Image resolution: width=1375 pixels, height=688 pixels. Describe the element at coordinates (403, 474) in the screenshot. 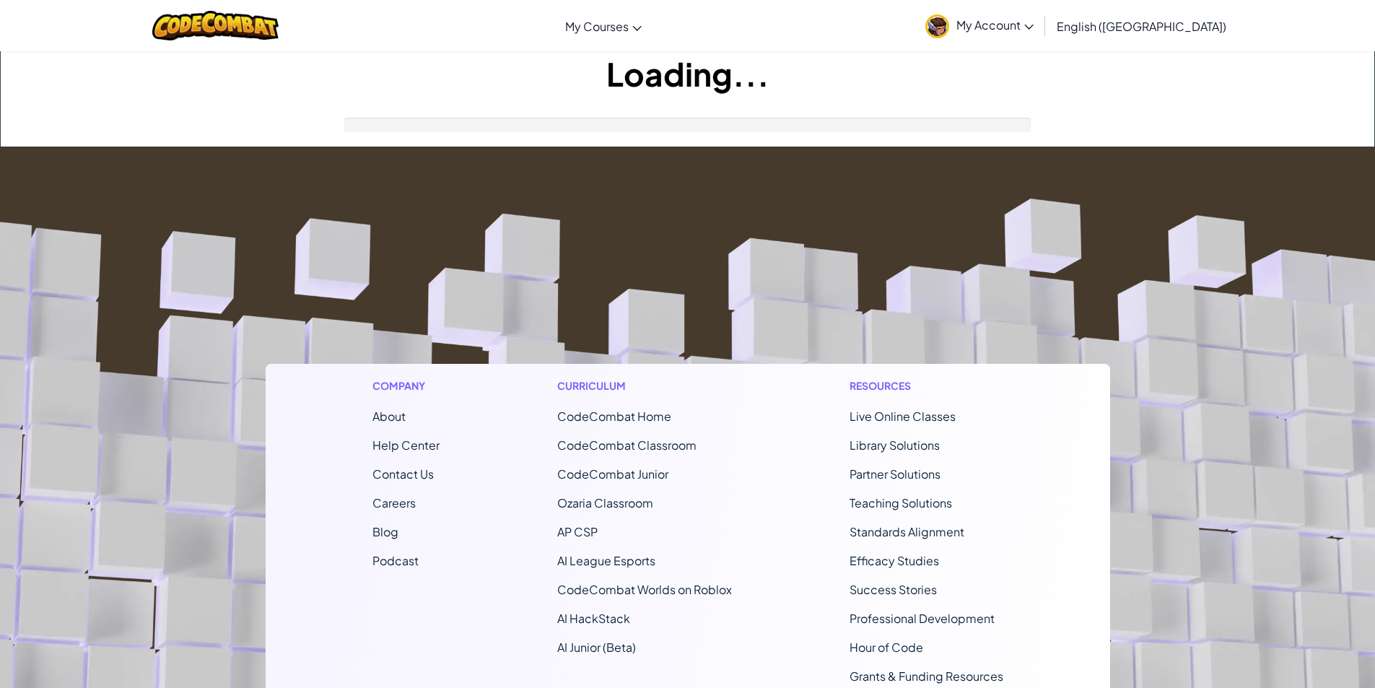

I see `span: Contact Us` at that location.